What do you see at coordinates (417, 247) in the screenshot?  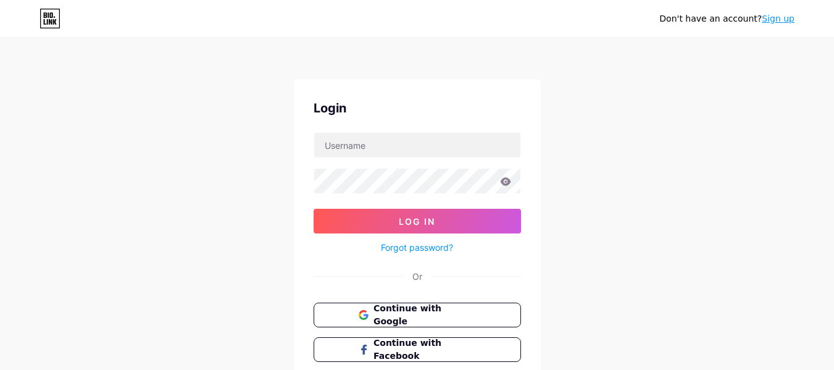 I see `a: Forgot password?` at bounding box center [417, 247].